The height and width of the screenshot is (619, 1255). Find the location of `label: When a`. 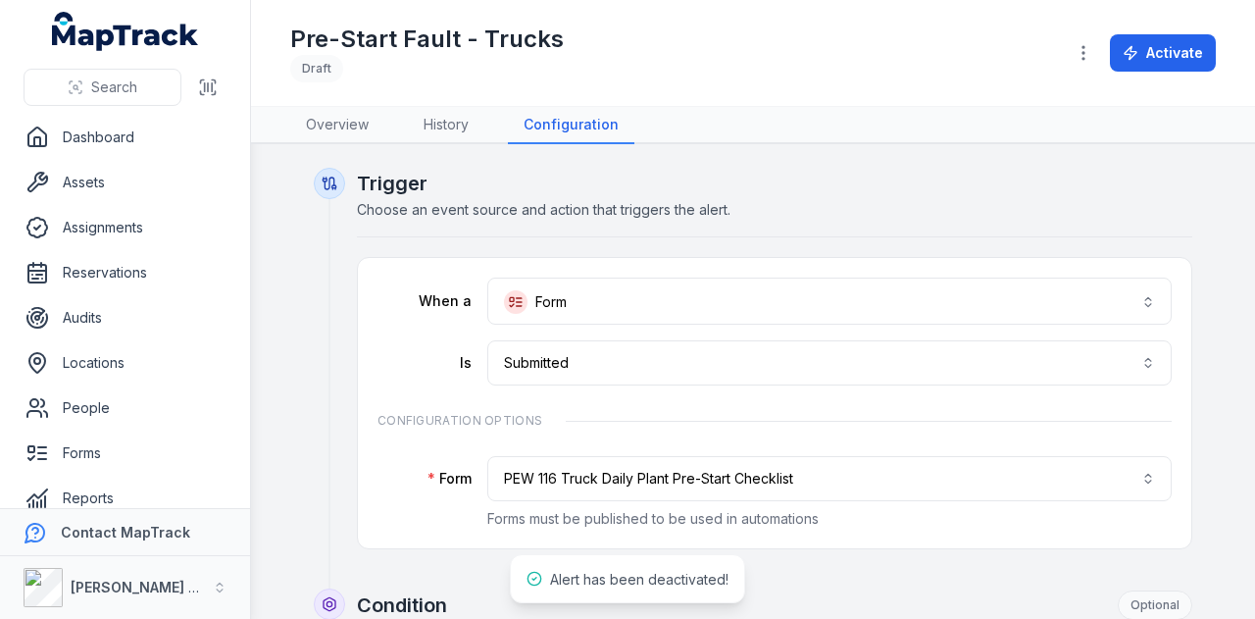

label: When a is located at coordinates (425, 301).